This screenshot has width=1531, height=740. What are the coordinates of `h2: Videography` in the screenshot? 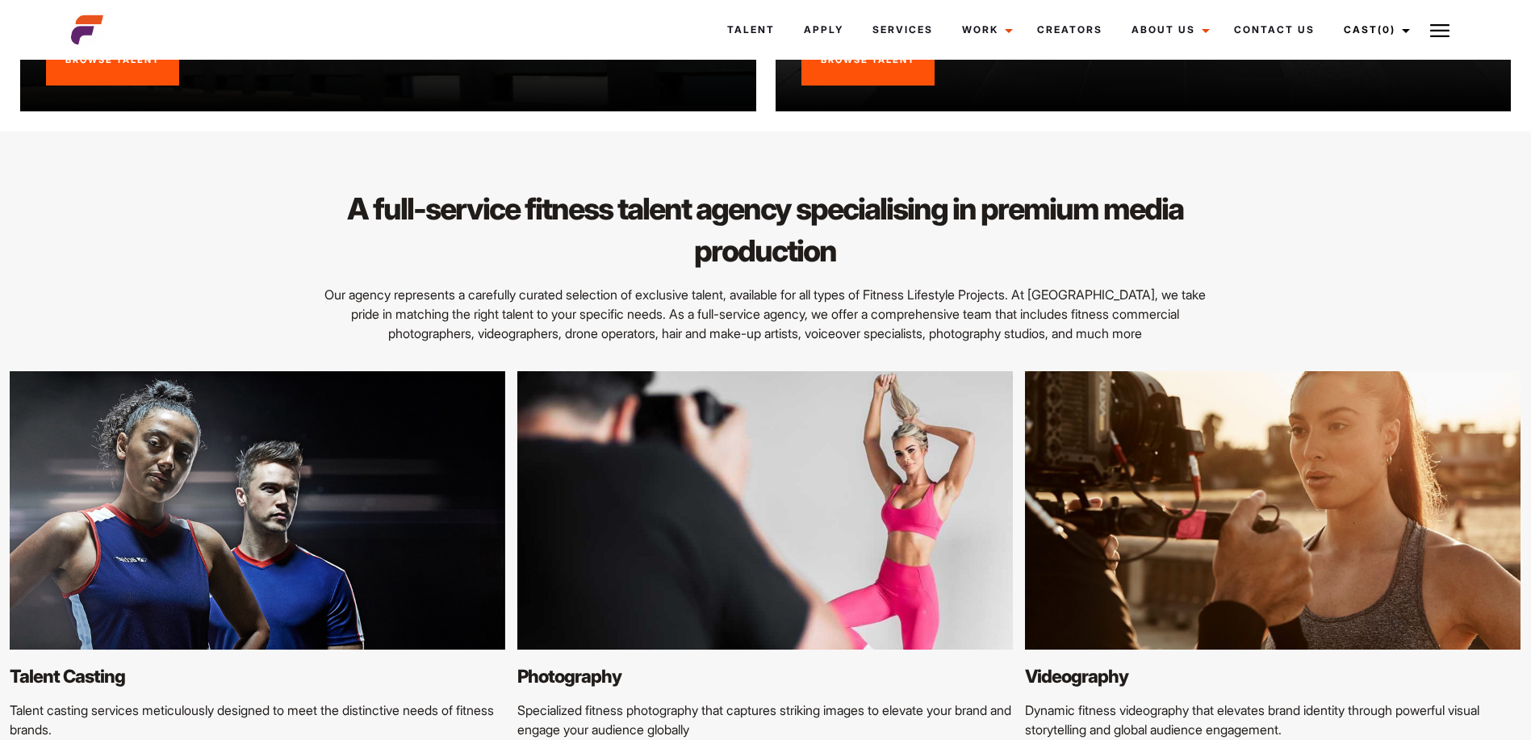 It's located at (1273, 676).